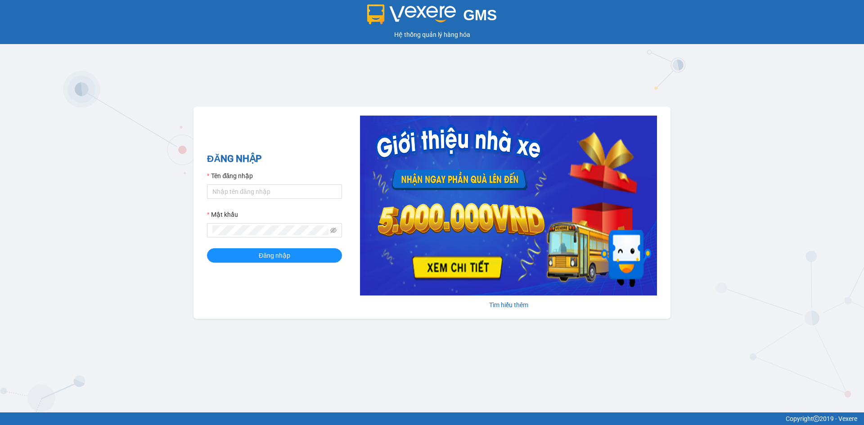  What do you see at coordinates (270, 230) in the screenshot?
I see `input: Mật khẩu` at bounding box center [270, 230].